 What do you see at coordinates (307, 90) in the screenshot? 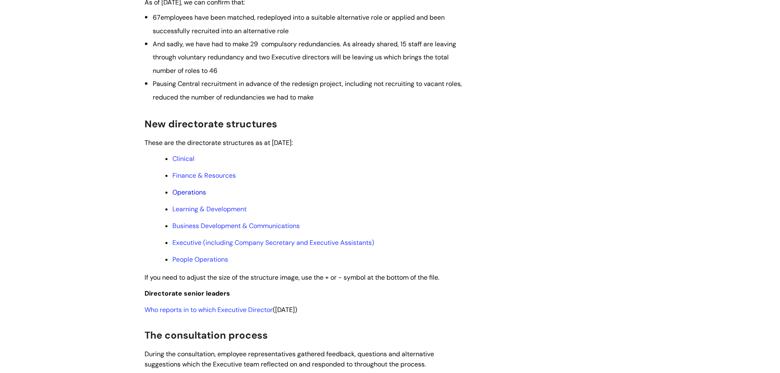
I see `span: Pausing Central recruitment in advance of the redesign project, including not recruiting to vacan...` at bounding box center [307, 90].